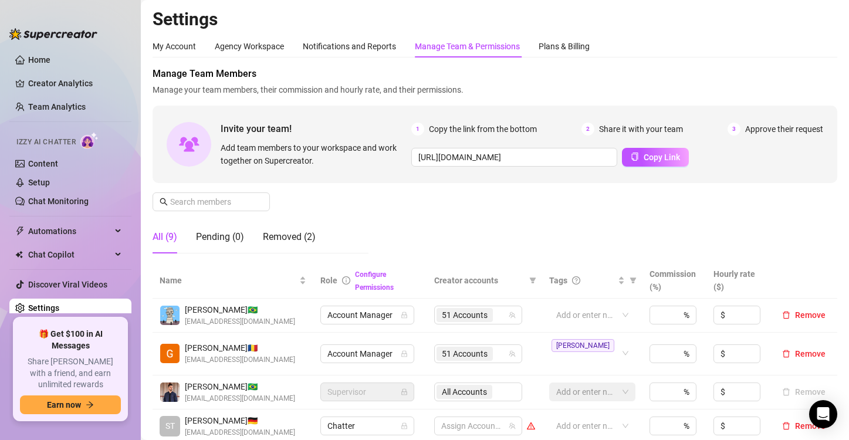  I want to click on div: Manage Team & Permissions, so click(467, 46).